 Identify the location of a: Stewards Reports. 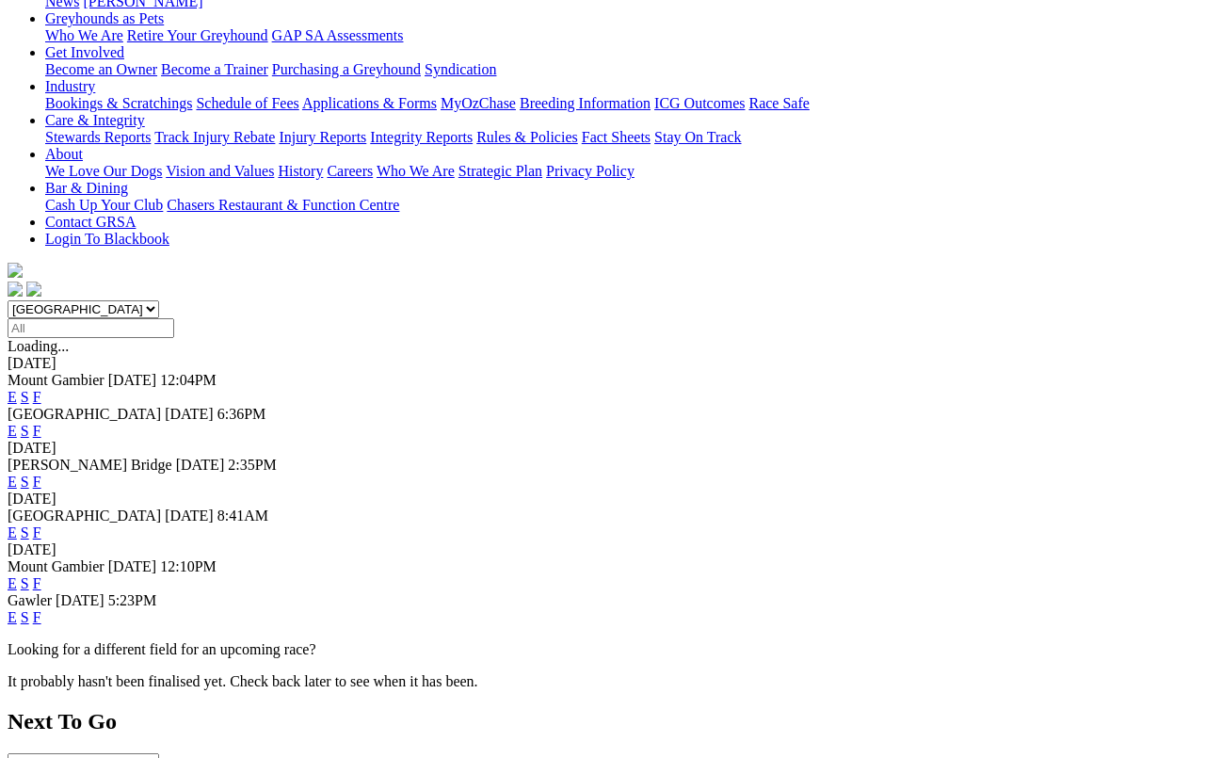
(98, 136).